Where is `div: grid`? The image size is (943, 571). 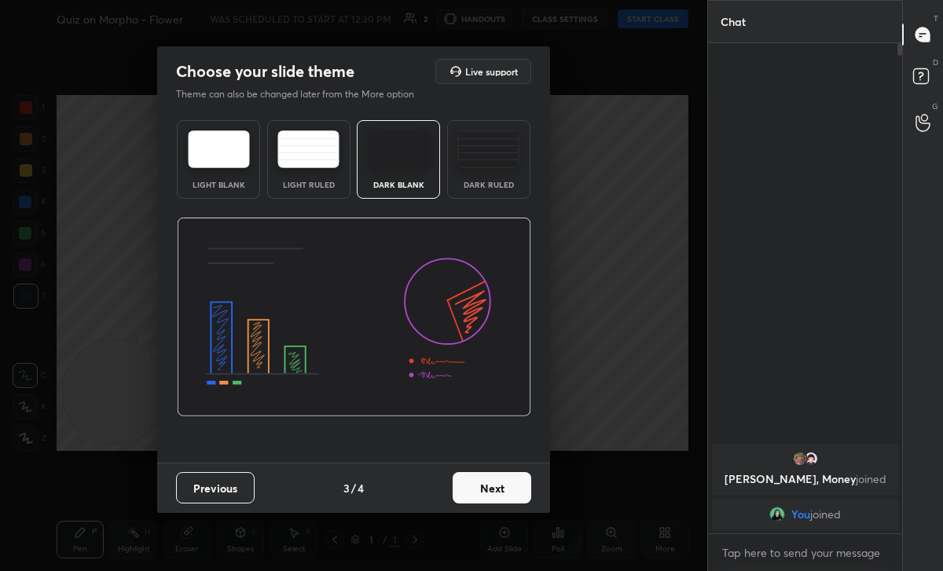 div: grid is located at coordinates (805, 487).